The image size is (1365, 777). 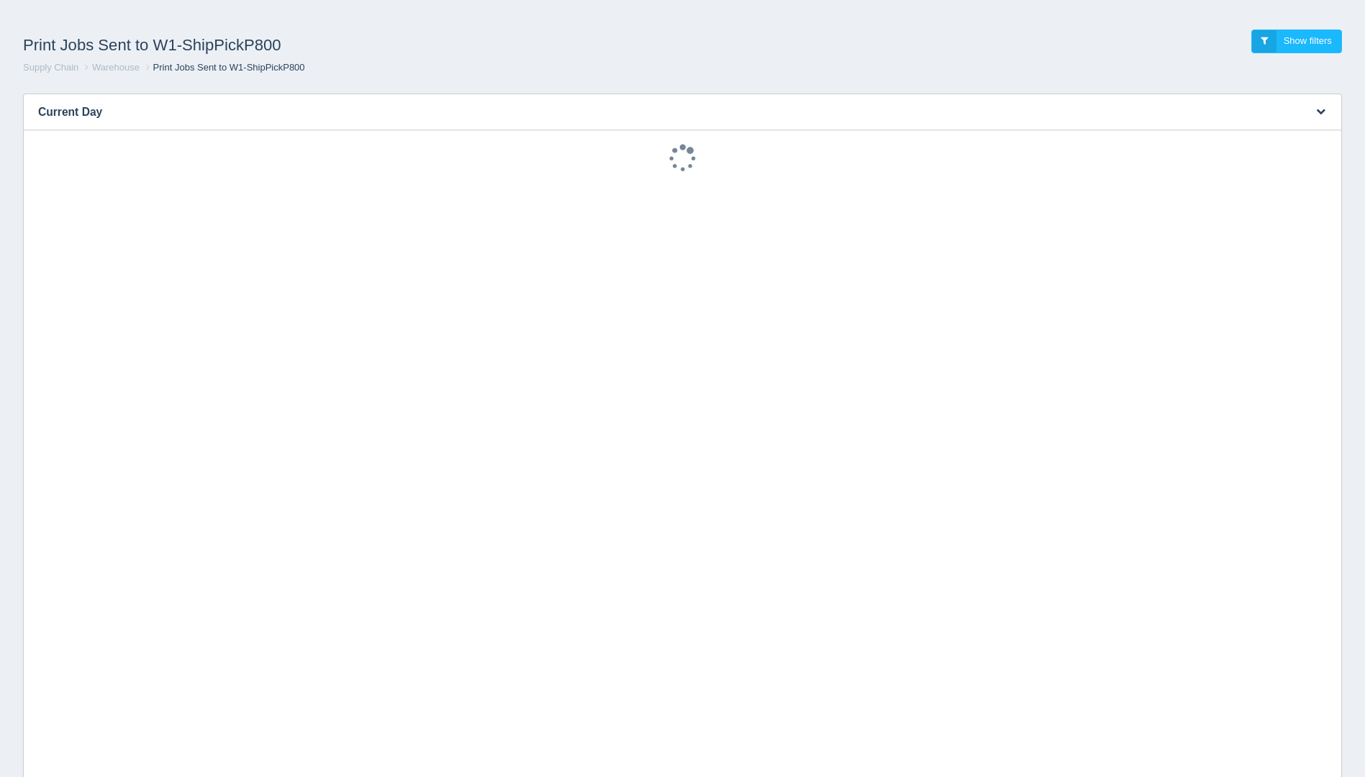 What do you see at coordinates (50, 67) in the screenshot?
I see `a: Supply Chain` at bounding box center [50, 67].